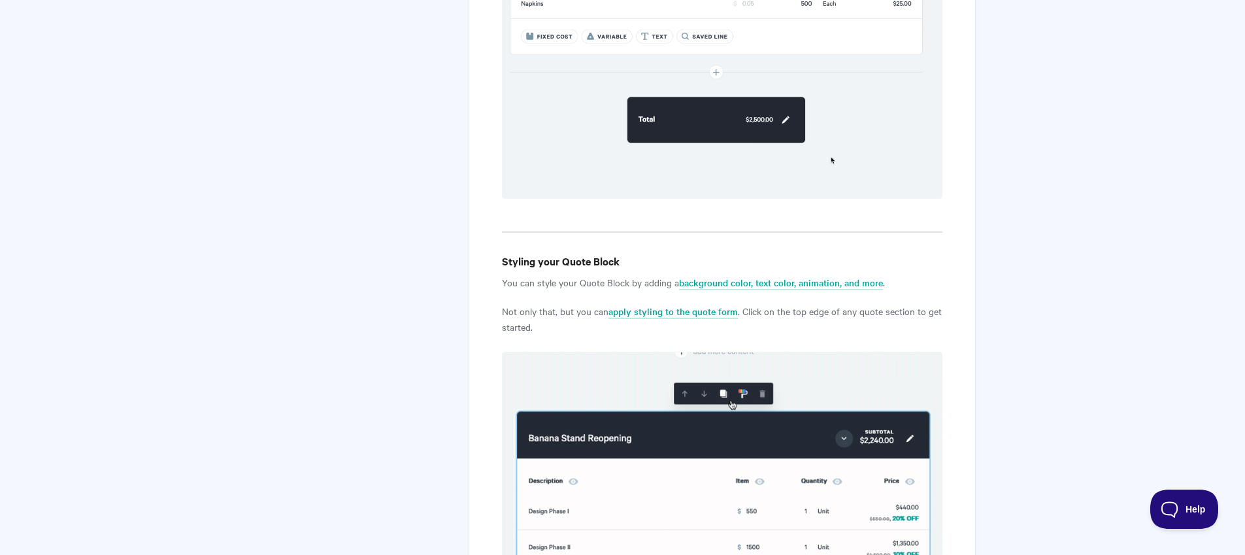 The image size is (1245, 555). Describe the element at coordinates (722, 319) in the screenshot. I see `p: Not only that, but you can . Click on the top edge of any quote section to get started.` at that location.